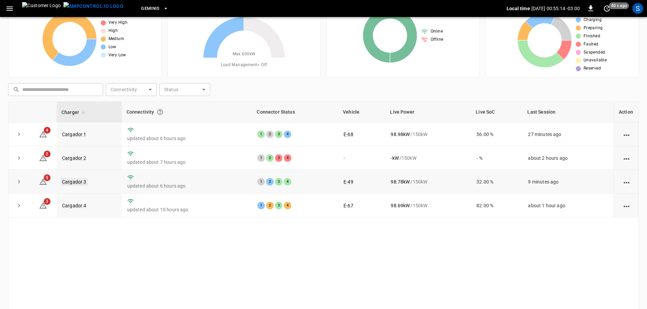 Image resolution: width=647 pixels, height=309 pixels. I want to click on div: Connectivity, so click(187, 112).